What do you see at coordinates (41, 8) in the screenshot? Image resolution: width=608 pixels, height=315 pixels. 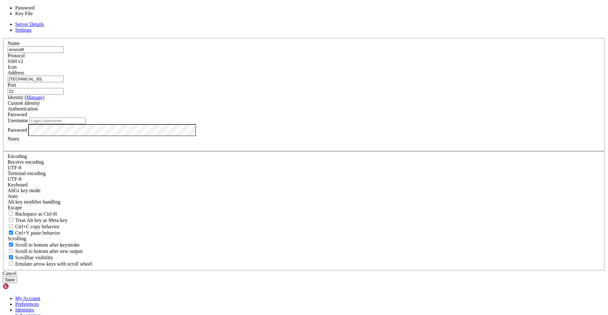 I see `li: Password` at bounding box center [41, 8].